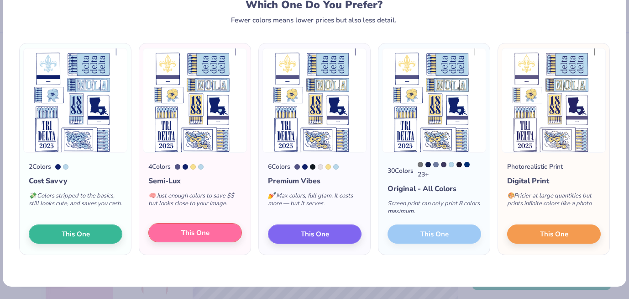  What do you see at coordinates (554, 100) in the screenshot?
I see `img: Photorealistic preview` at bounding box center [554, 100].